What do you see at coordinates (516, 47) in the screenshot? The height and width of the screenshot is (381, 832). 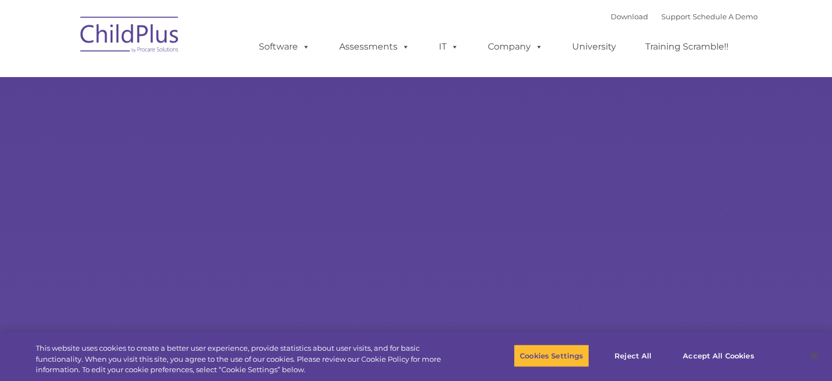 I see `a: Company` at bounding box center [516, 47].